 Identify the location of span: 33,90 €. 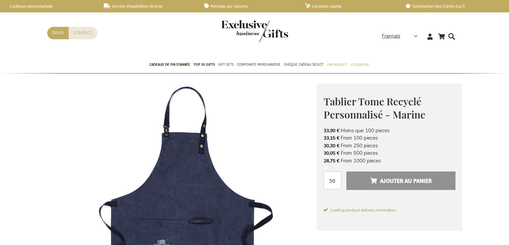
(332, 130).